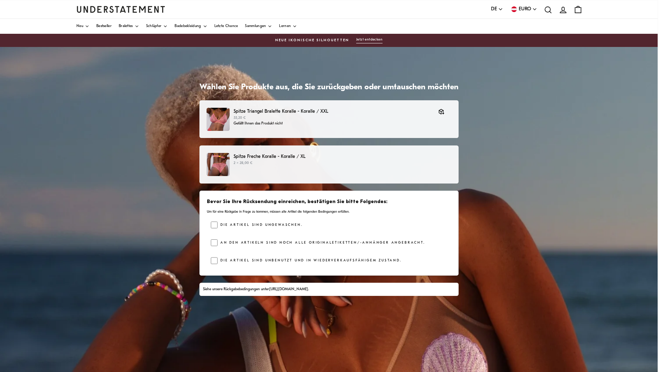 The height and width of the screenshot is (372, 663). I want to click on a: Letzte Chance, so click(226, 26).